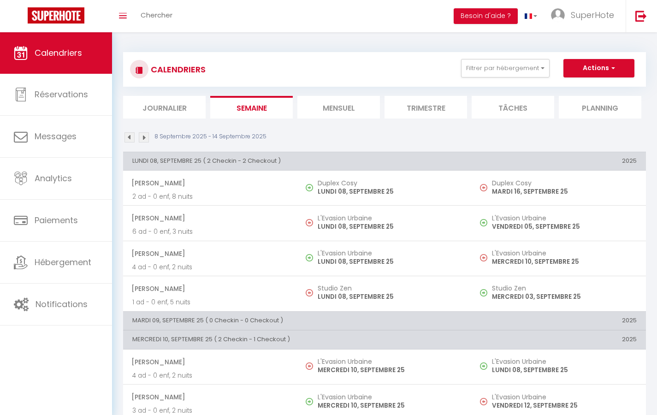  I want to click on button: Ouvrir le widget de chat LiveChat, so click(21, 18).